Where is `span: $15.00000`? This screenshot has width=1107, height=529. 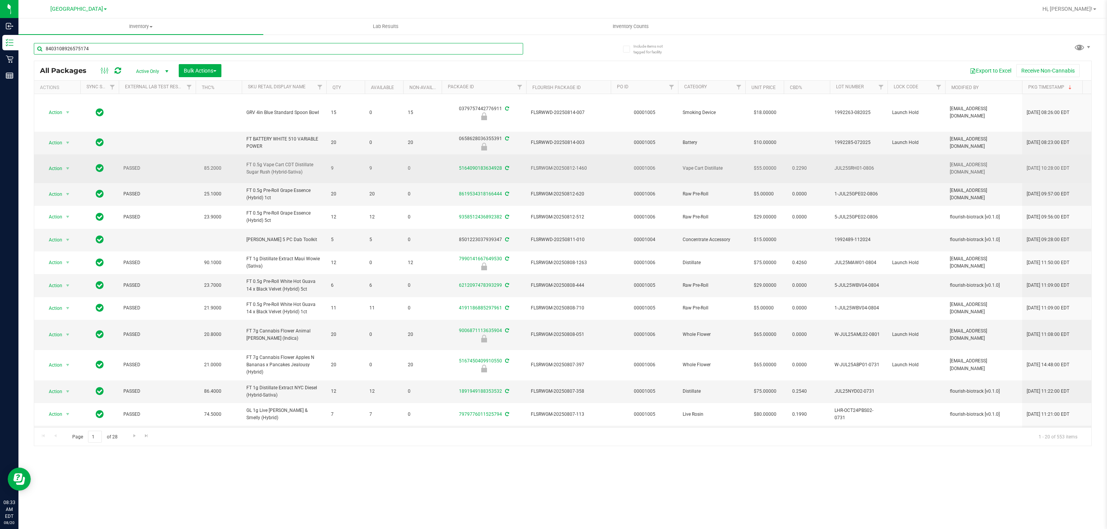 span: $15.00000 is located at coordinates (765, 240).